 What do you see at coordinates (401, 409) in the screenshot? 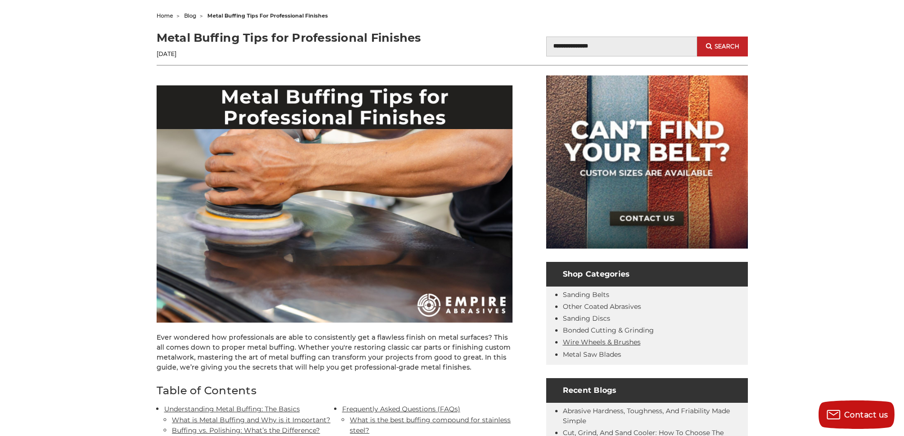
I see `a: Frequently Asked Questions (FAQs)` at bounding box center [401, 409].